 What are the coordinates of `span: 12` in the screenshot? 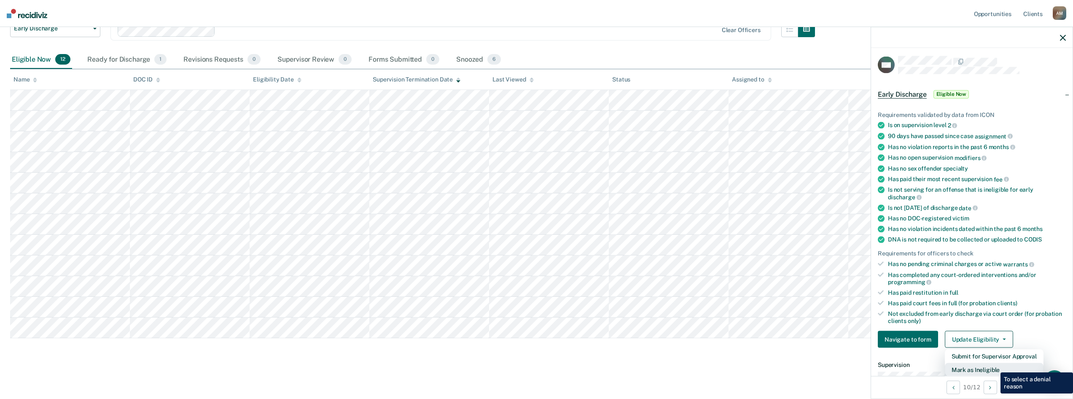 It's located at (63, 59).